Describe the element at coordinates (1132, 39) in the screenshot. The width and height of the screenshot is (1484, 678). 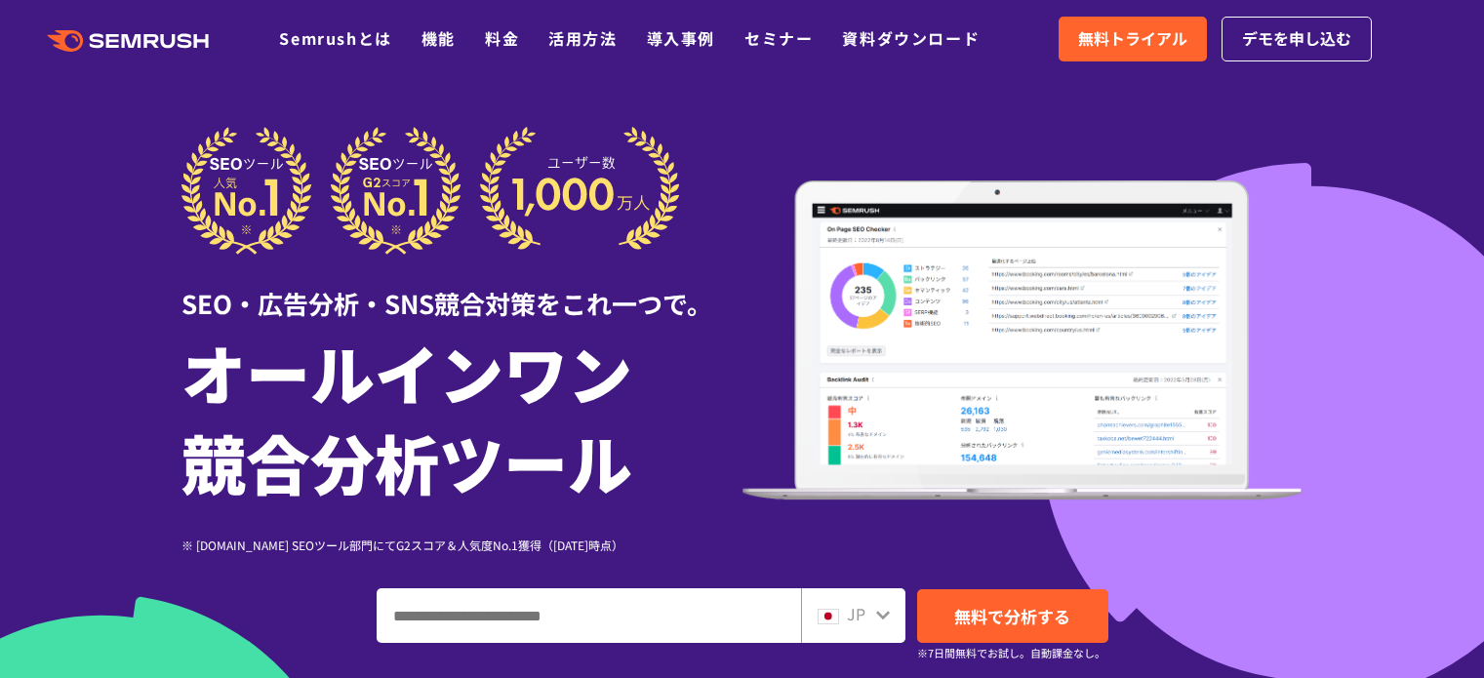
I see `a: 無料トライアル` at that location.